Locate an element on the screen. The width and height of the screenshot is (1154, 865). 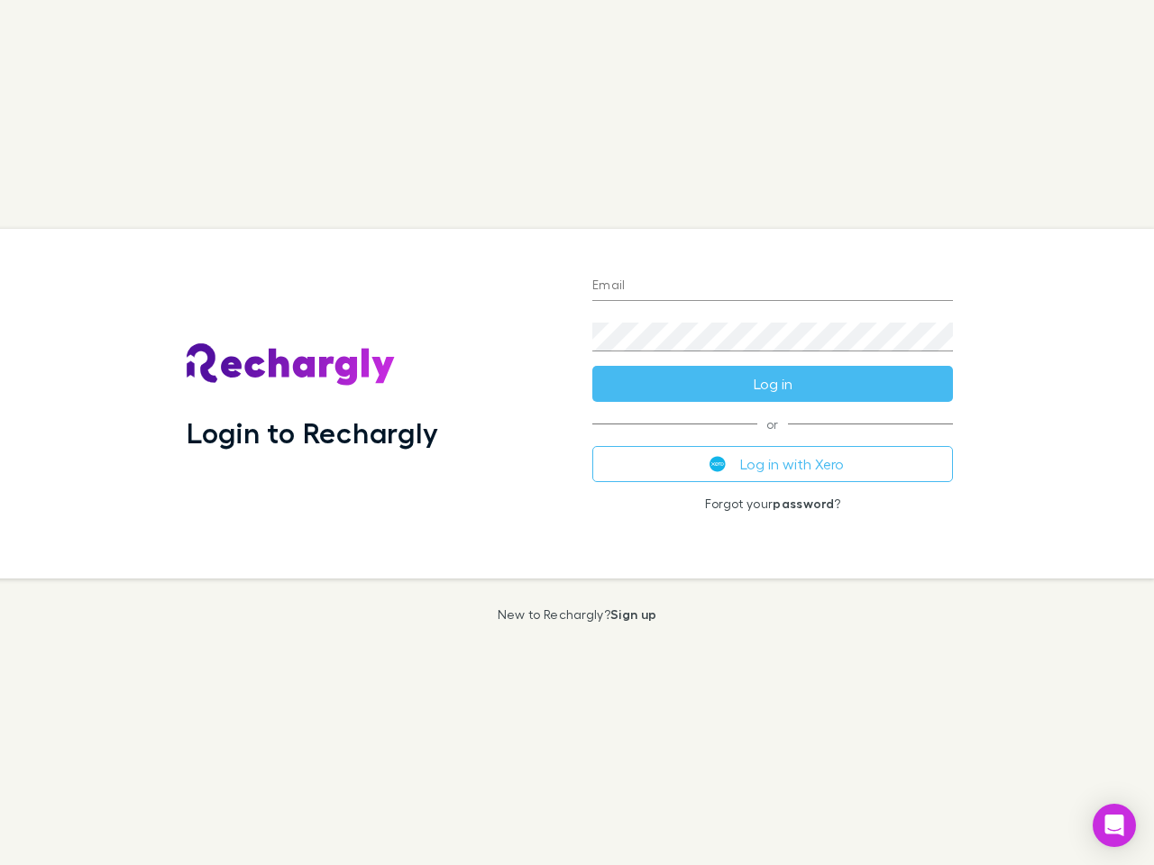
button: Log in is located at coordinates (772, 384).